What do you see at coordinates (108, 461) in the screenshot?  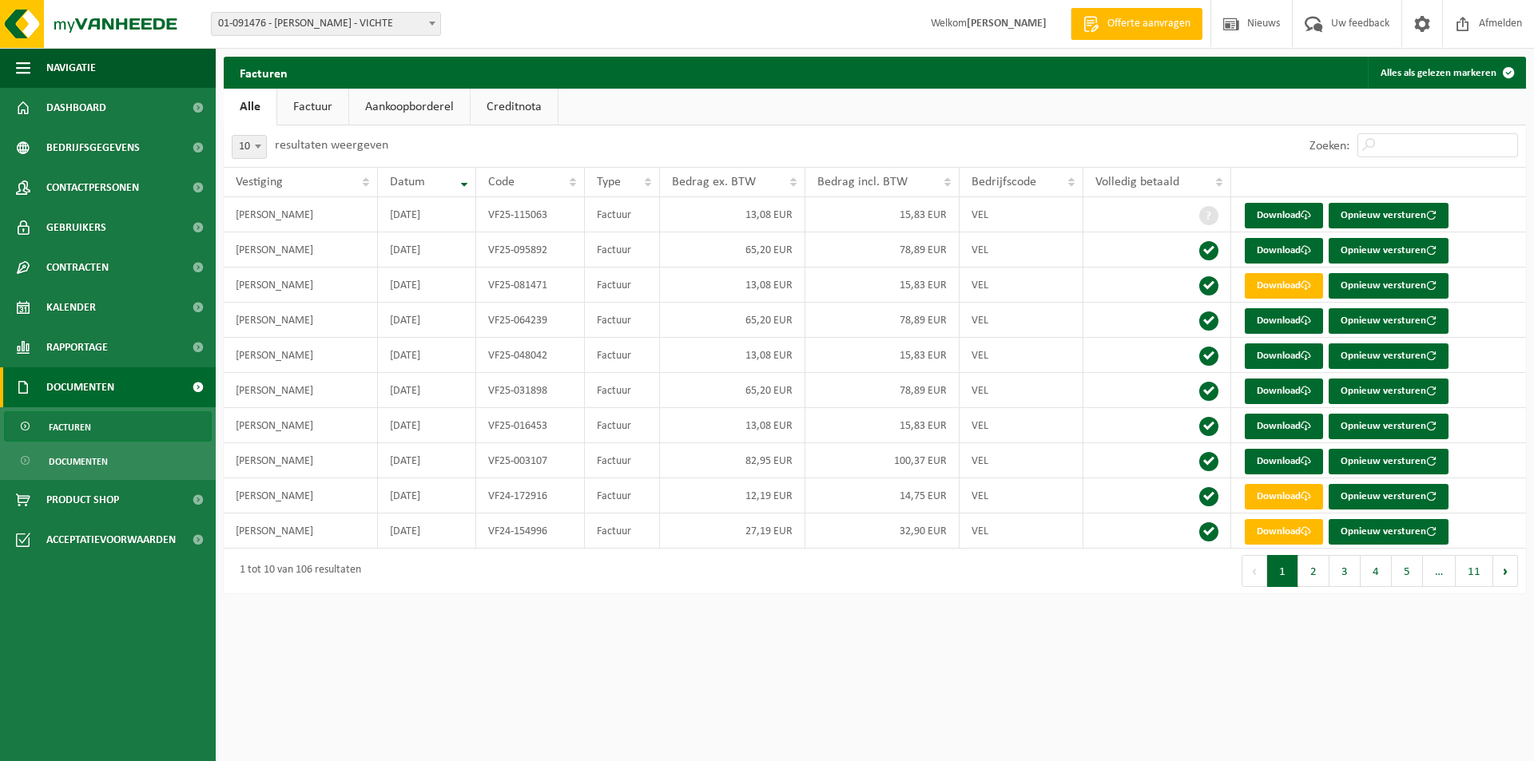 I see `a: Documenten` at bounding box center [108, 461].